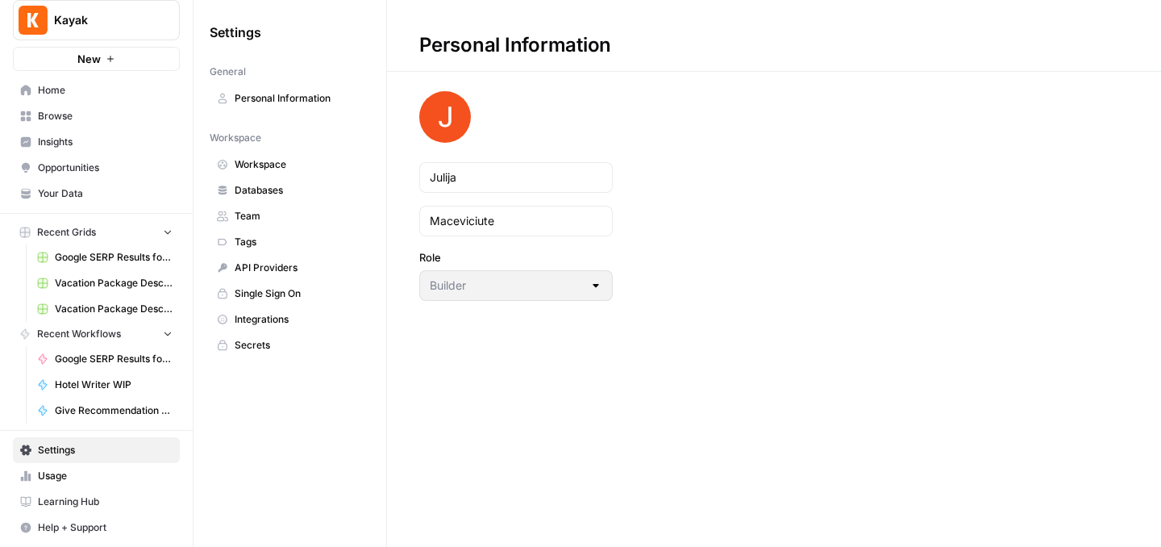 This screenshot has height=547, width=1161. I want to click on a: Google SERP Results for search term "cheap flights" Grid, so click(105, 257).